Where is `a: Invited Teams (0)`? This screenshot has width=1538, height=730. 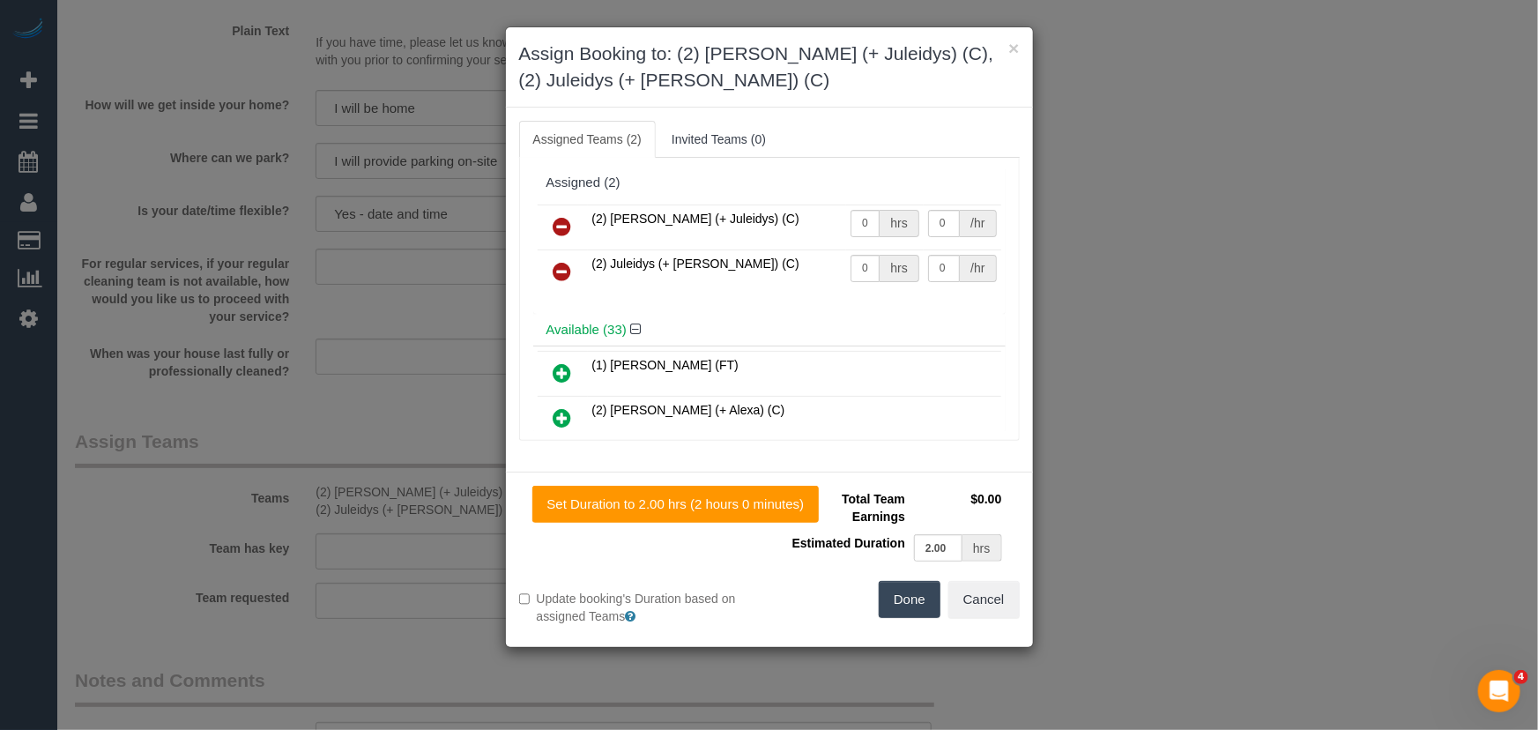 a: Invited Teams (0) is located at coordinates (718, 139).